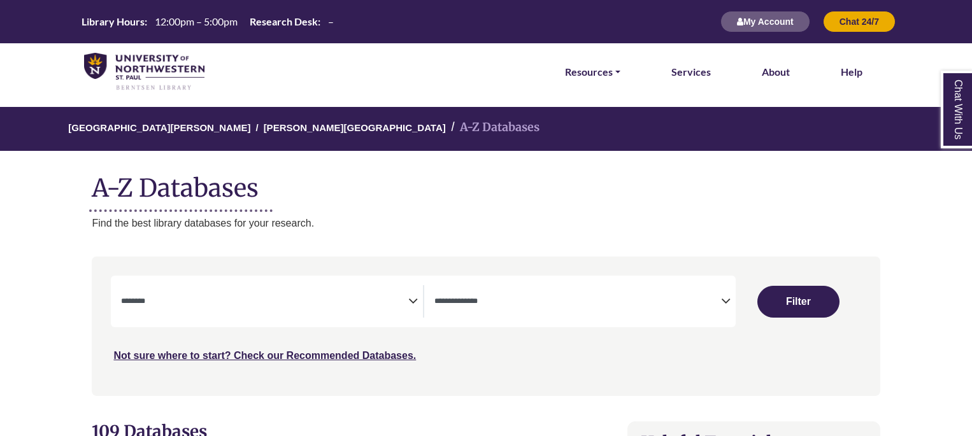  I want to click on a: Hours Today, so click(208, 22).